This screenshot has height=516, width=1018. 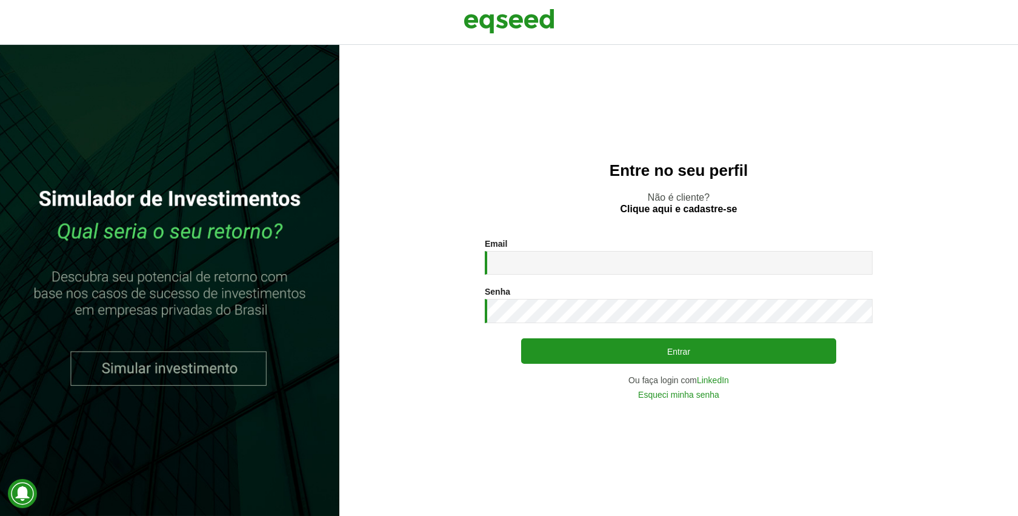 I want to click on a: Esqueci minha senha, so click(x=679, y=394).